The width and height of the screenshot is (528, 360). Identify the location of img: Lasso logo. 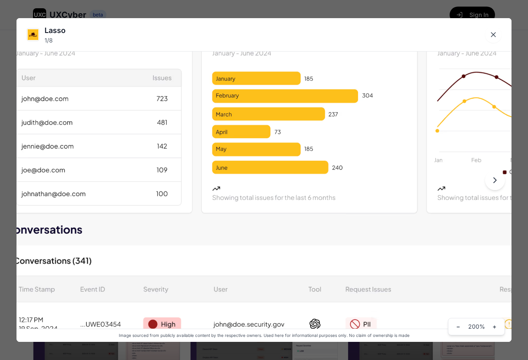
(33, 35).